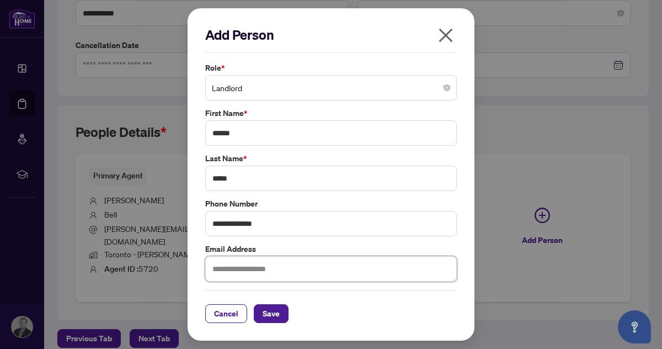  What do you see at coordinates (331, 203) in the screenshot?
I see `label: Phone Number` at bounding box center [331, 203].